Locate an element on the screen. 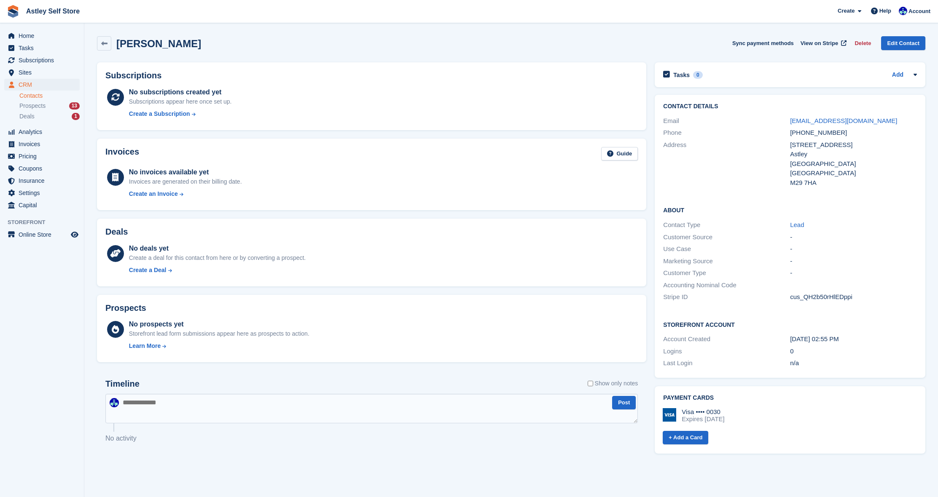 The image size is (938, 497). div: Accounting Nominal Code is located at coordinates (726, 285).